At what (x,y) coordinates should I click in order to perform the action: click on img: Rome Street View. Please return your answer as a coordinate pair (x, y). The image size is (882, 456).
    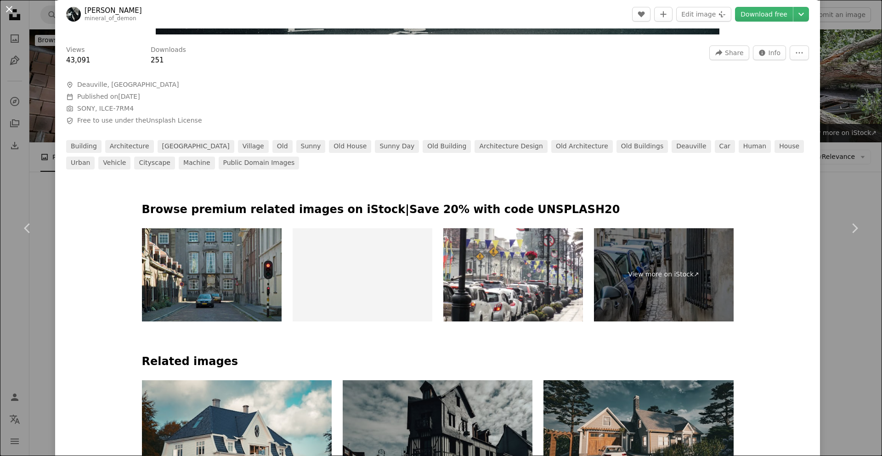
    Looking at the image, I should click on (363, 275).